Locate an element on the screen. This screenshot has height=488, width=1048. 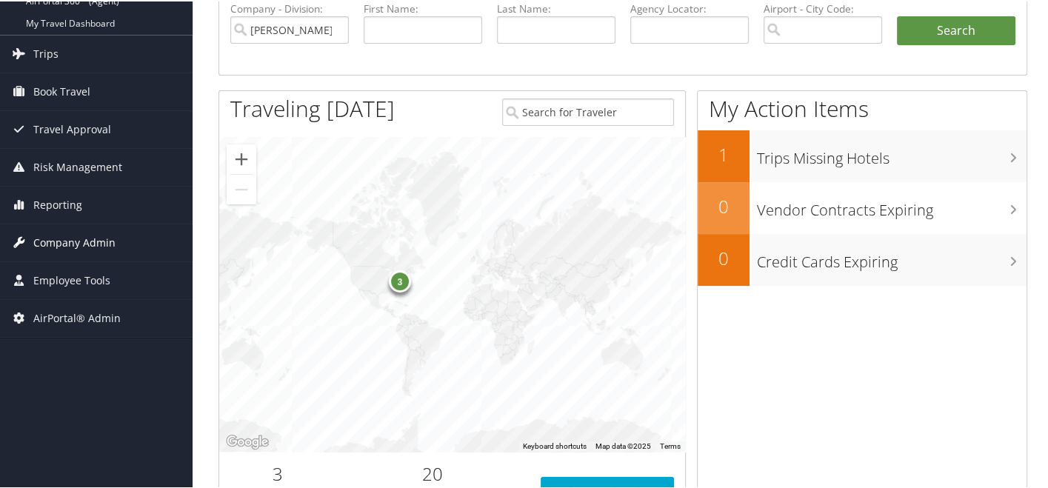
button: Search is located at coordinates (956, 30).